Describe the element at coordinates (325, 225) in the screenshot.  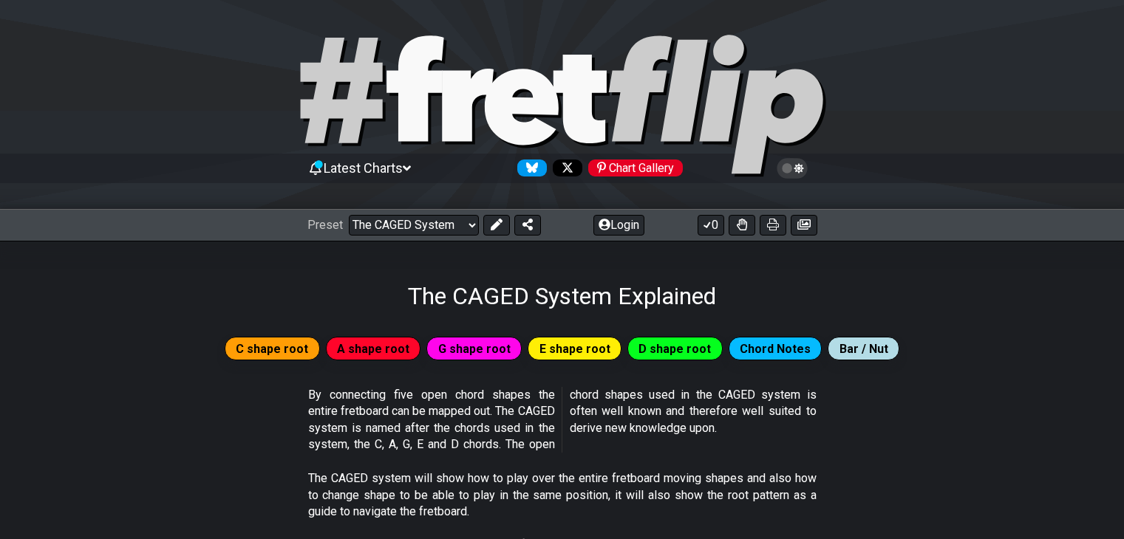
I see `span: Preset` at that location.